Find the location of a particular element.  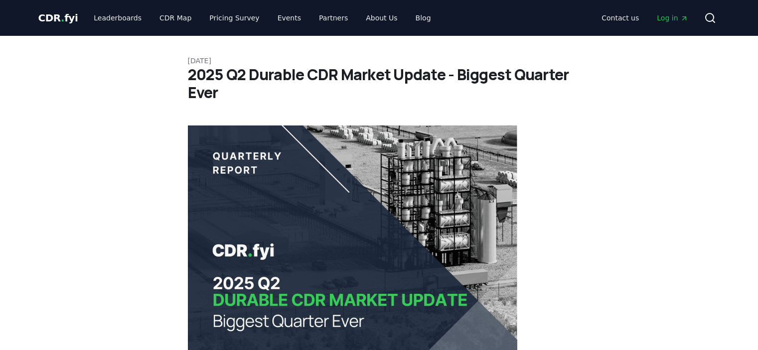

a: Partners is located at coordinates (334, 18).